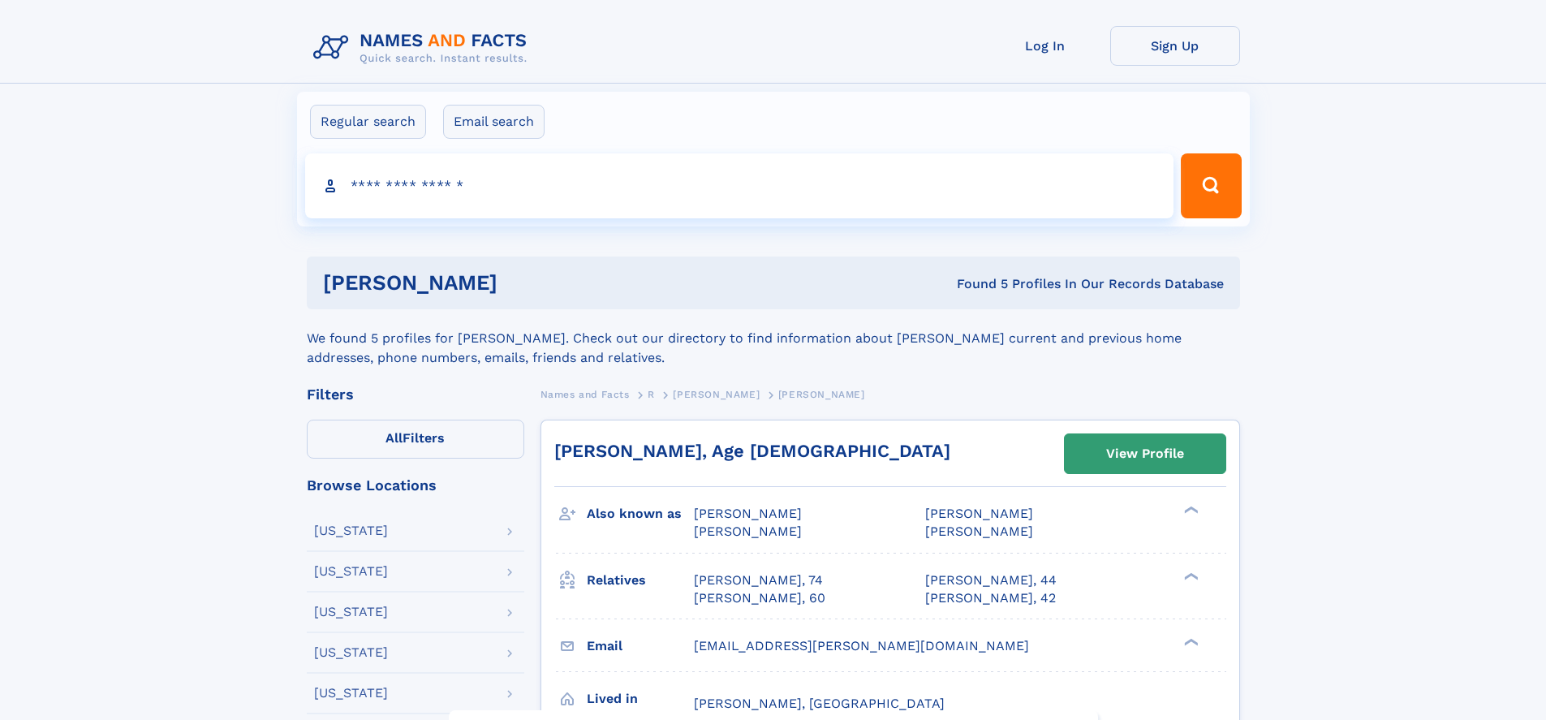  I want to click on div: Filters, so click(416, 395).